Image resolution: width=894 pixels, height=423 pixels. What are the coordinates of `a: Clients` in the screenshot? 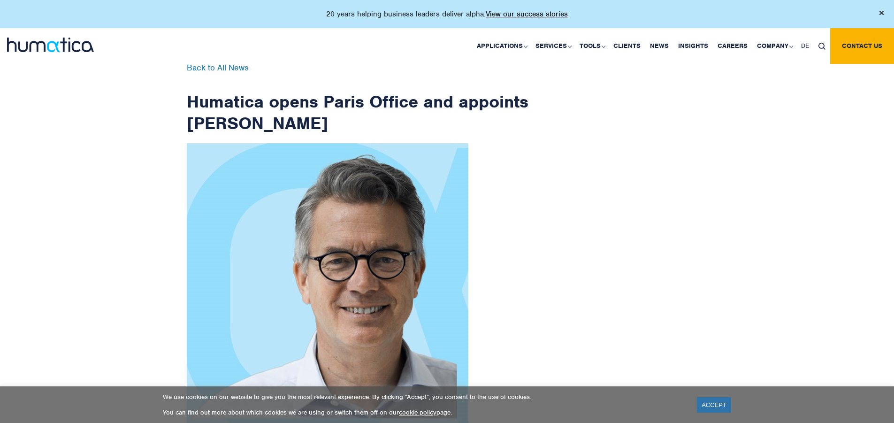 It's located at (627, 46).